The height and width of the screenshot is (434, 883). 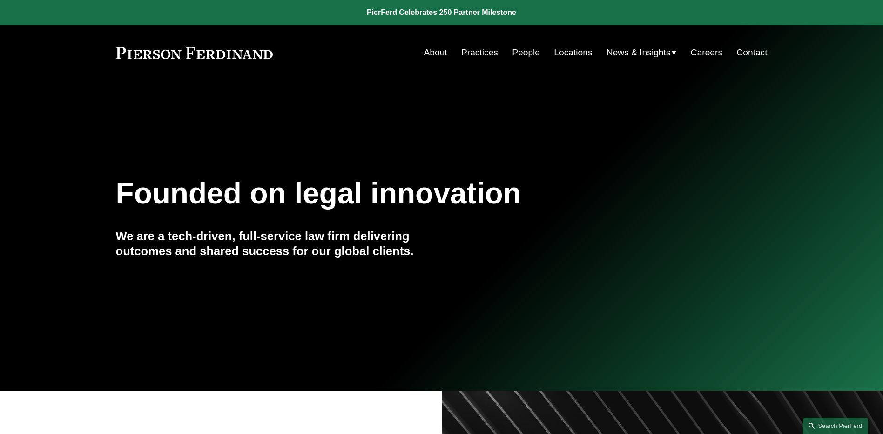 I want to click on a: Contact, so click(x=752, y=53).